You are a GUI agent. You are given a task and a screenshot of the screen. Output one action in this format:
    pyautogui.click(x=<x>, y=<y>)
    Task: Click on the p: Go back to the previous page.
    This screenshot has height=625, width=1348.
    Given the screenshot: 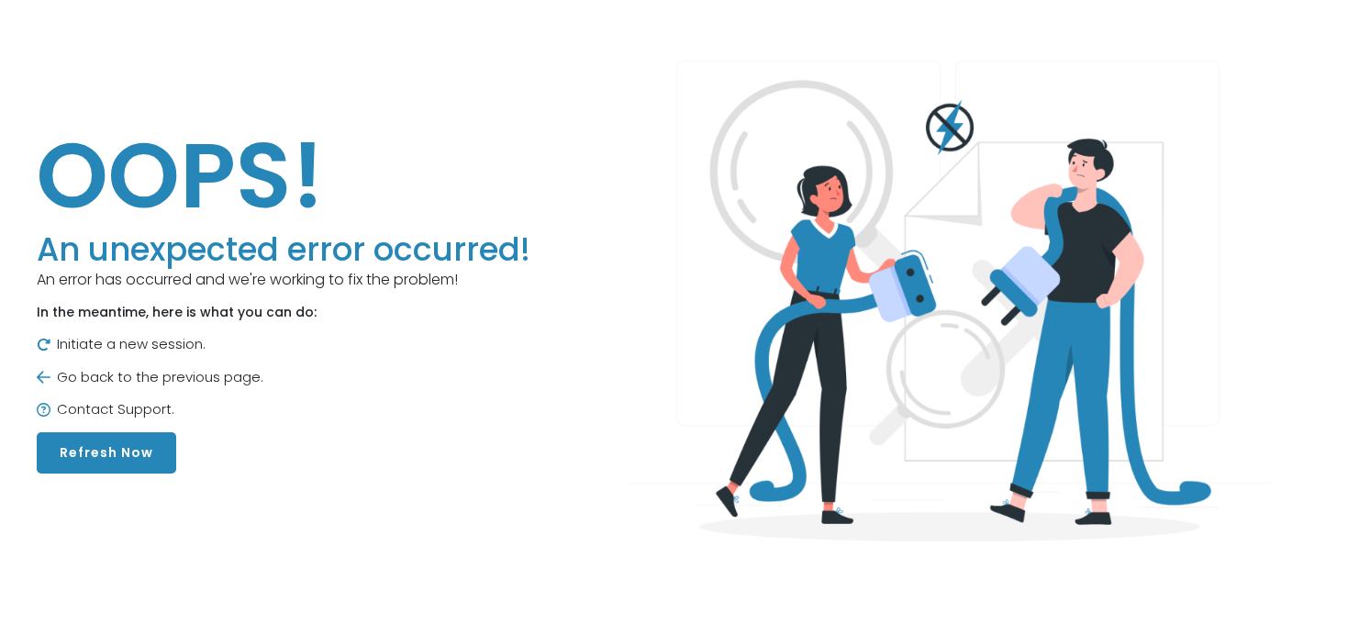 What is the action you would take?
    pyautogui.click(x=284, y=377)
    